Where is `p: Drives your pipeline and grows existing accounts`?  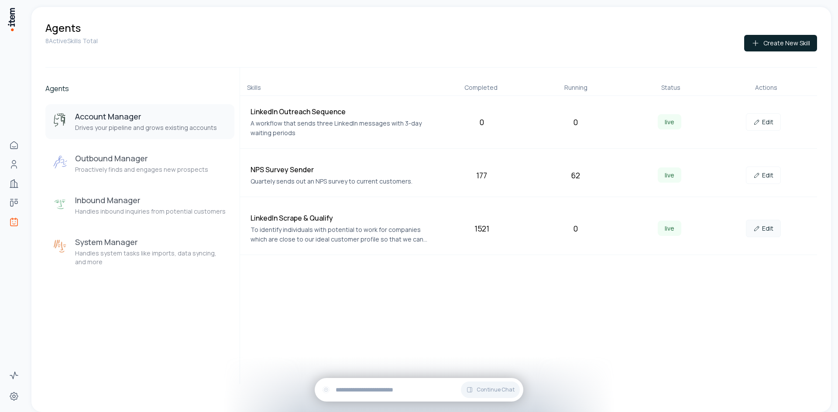 p: Drives your pipeline and grows existing accounts is located at coordinates (146, 128).